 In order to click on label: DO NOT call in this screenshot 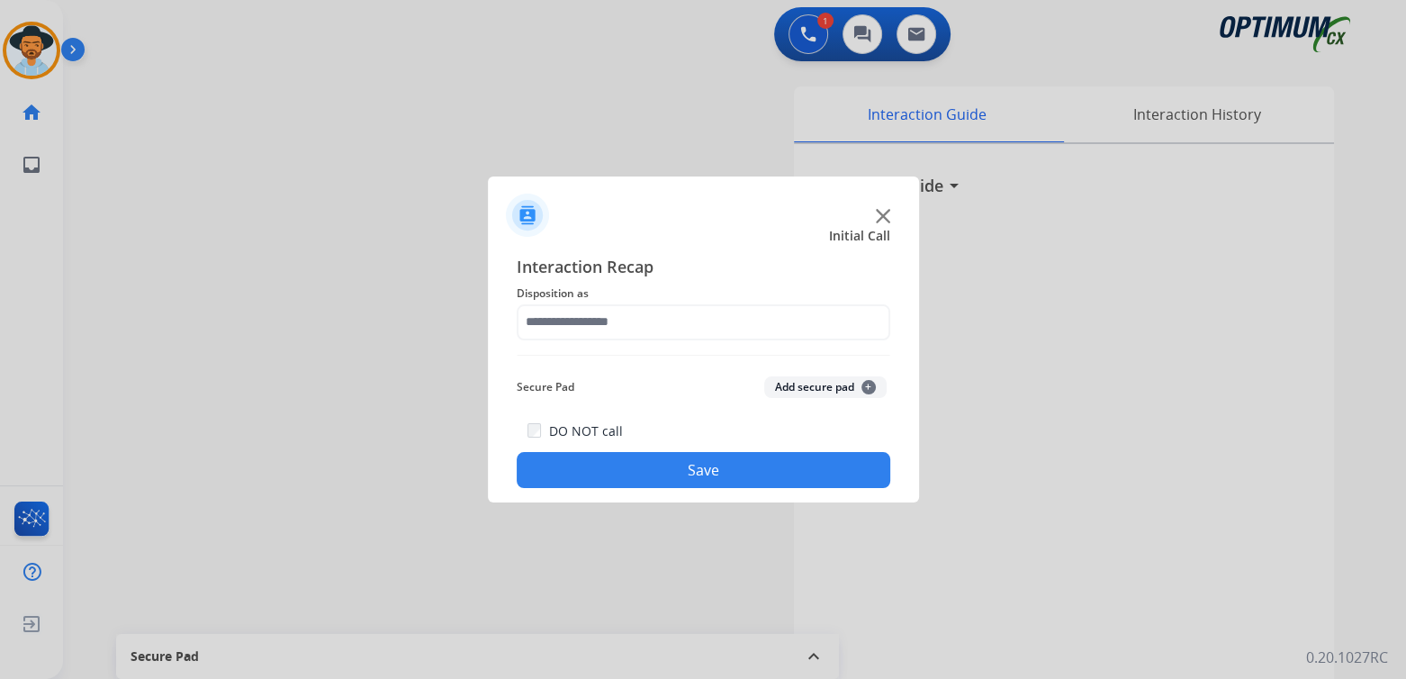, I will do `click(585, 431)`.